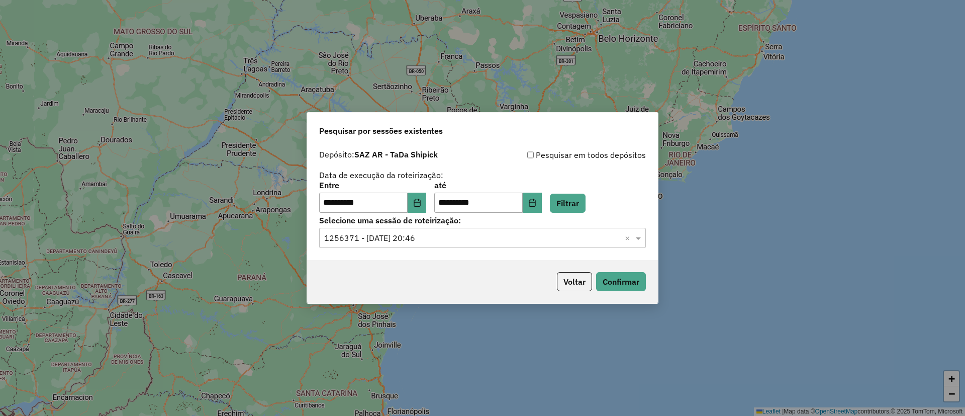 This screenshot has height=416, width=965. I want to click on div: Pesquisar em todos depósitos, so click(564, 155).